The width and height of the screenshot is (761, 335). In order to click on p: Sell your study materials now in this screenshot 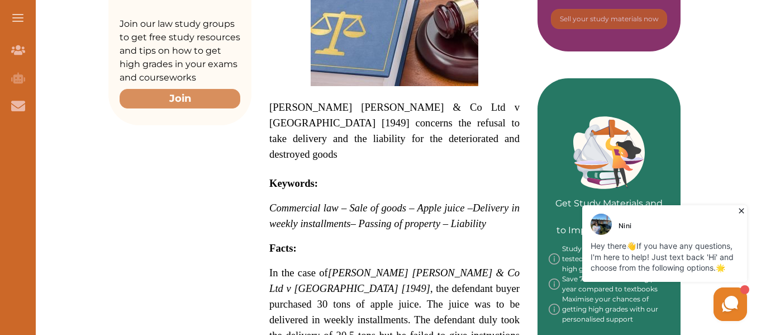, I will do `click(609, 19)`.